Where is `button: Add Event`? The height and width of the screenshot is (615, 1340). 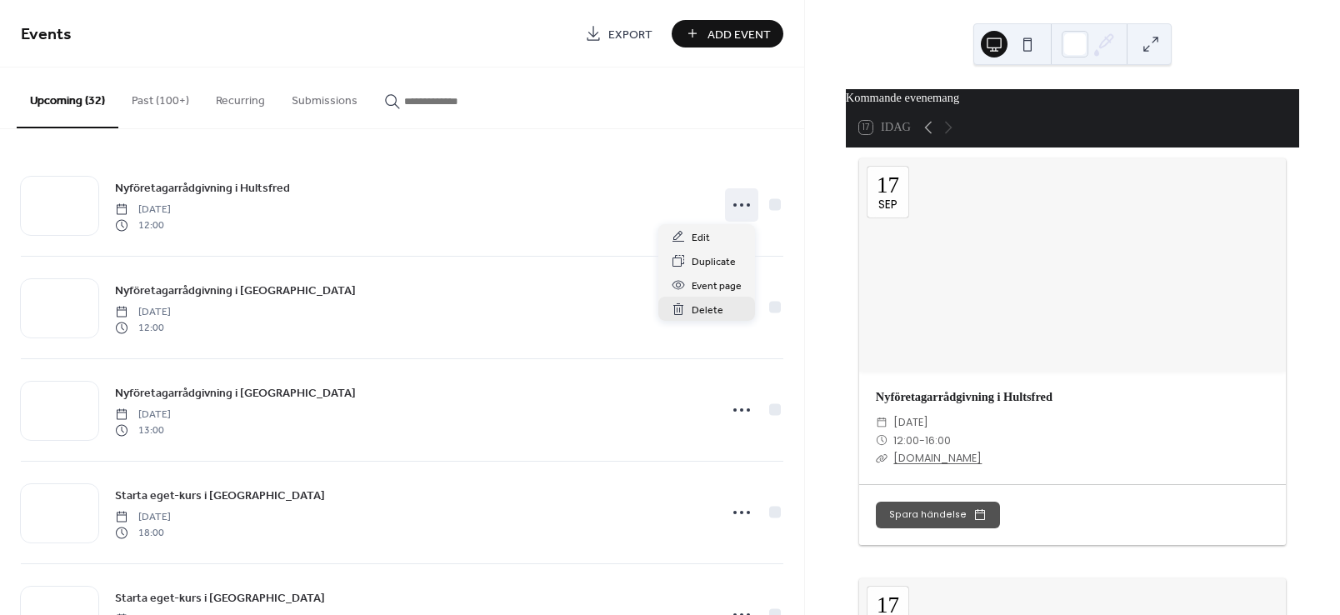 button: Add Event is located at coordinates (728, 33).